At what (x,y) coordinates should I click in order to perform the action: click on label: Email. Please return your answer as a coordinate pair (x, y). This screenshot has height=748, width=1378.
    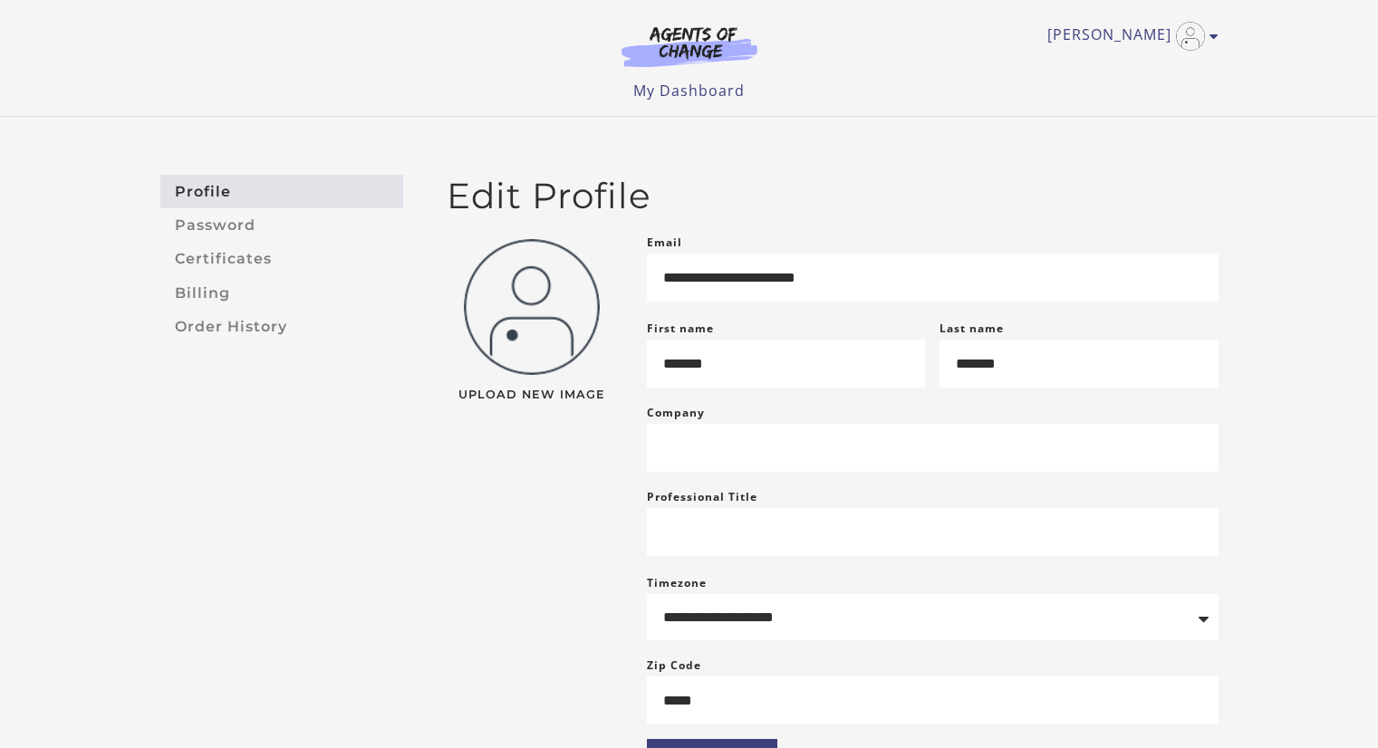
    Looking at the image, I should click on (664, 243).